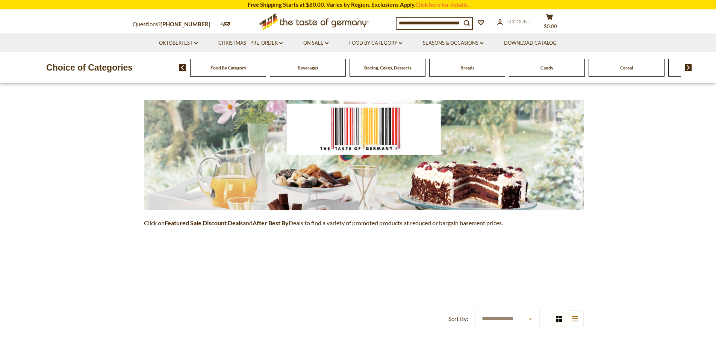  I want to click on p: Questions?, so click(174, 24).